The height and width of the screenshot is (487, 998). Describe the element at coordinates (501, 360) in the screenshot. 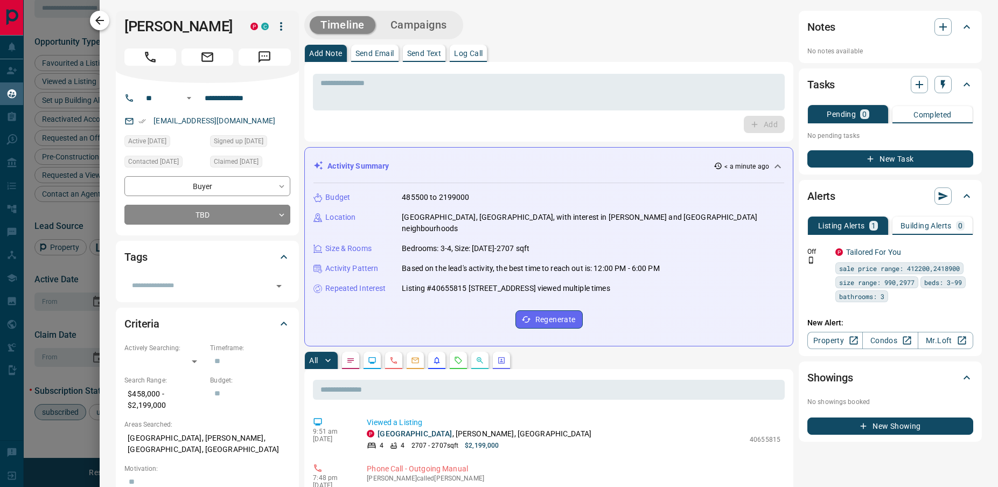

I see `svg: Agent Actions` at that location.